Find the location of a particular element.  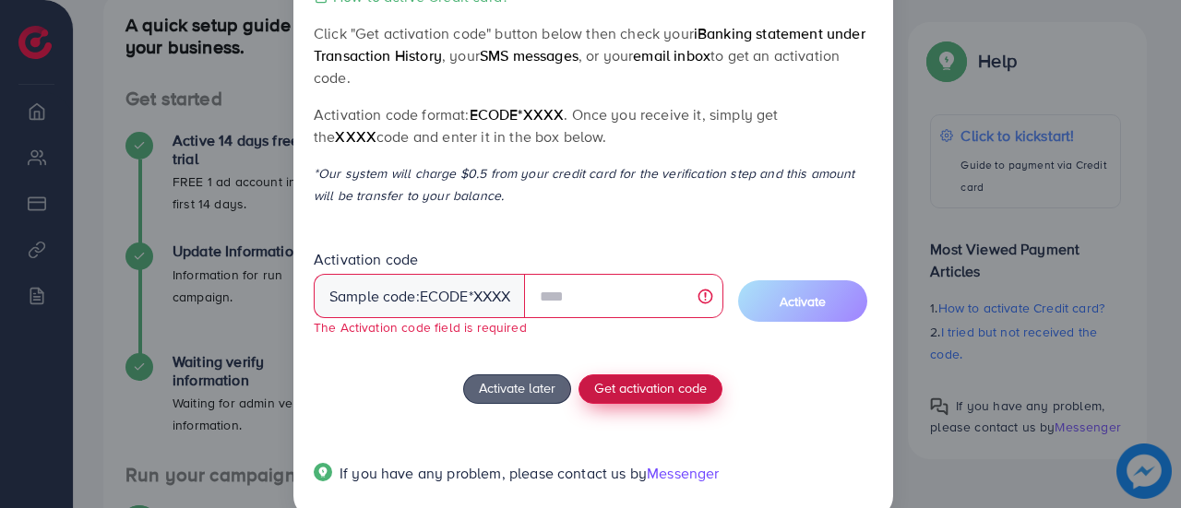

button: Activate later is located at coordinates (517, 389).